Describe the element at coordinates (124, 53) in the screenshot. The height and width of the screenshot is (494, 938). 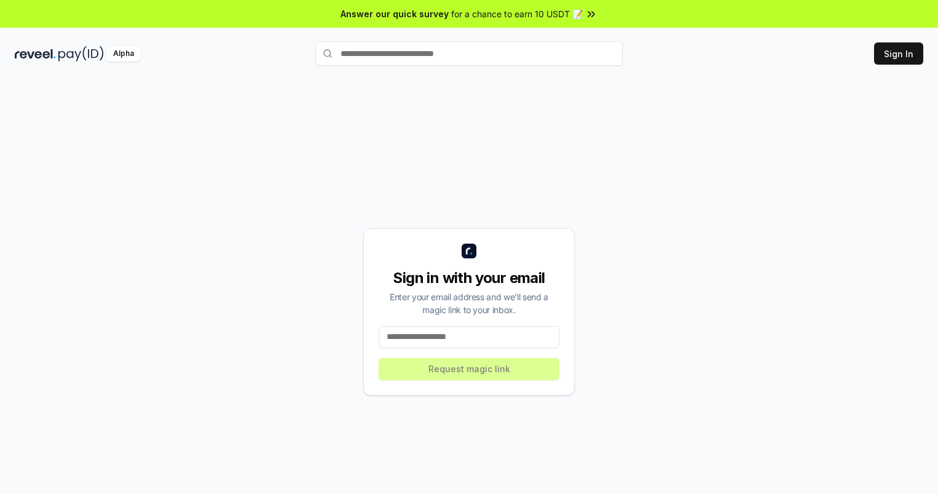
I see `div: Alpha` at that location.